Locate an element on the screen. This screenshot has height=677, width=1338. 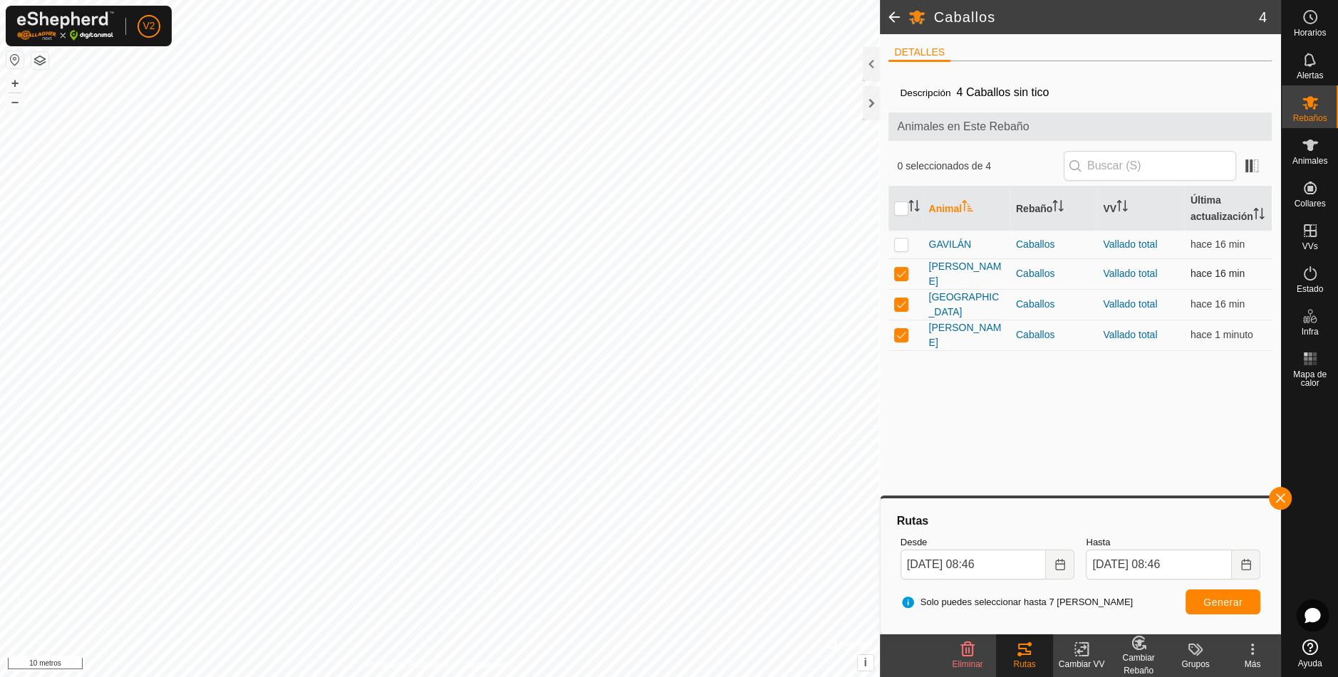
font: Infra is located at coordinates (1309, 332).